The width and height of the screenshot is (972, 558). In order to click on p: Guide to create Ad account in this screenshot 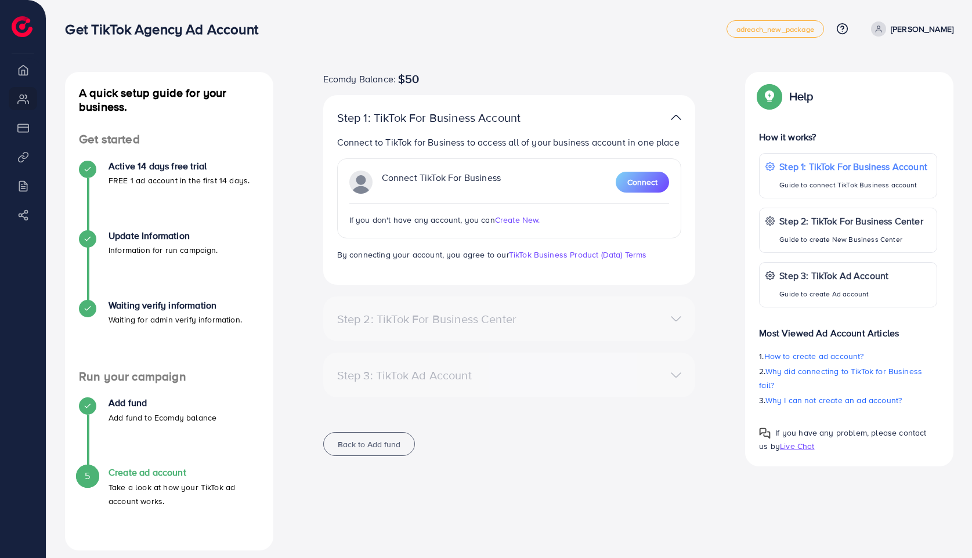, I will do `click(834, 294)`.